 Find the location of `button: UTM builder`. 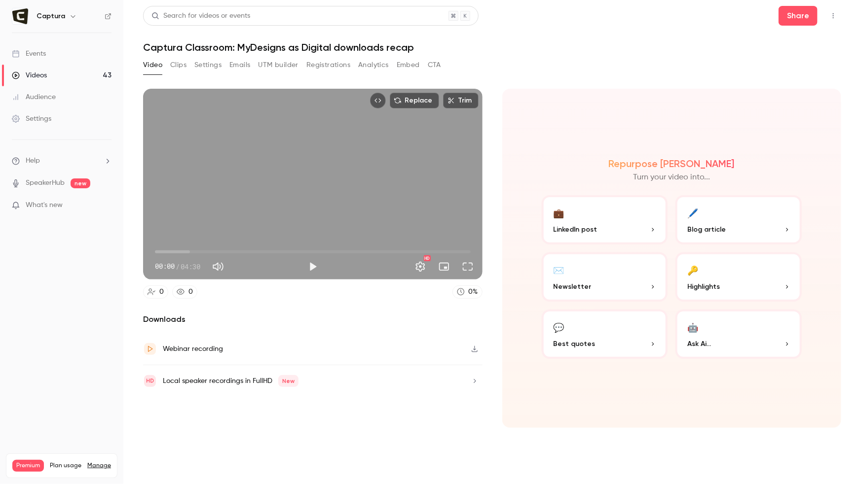

button: UTM builder is located at coordinates (278, 65).